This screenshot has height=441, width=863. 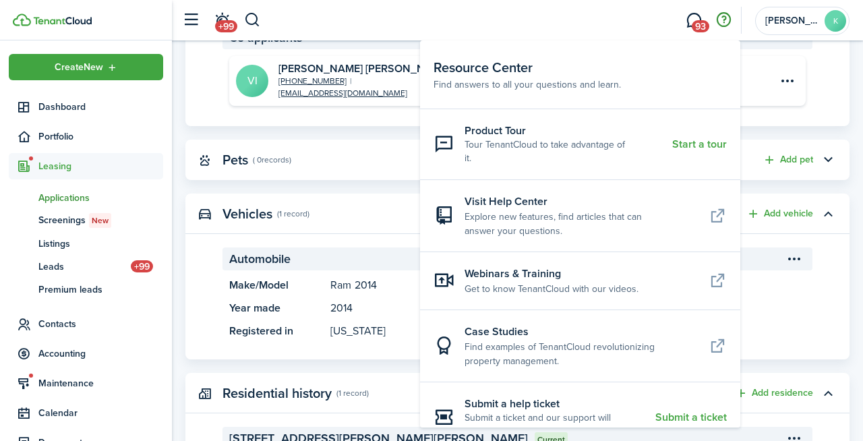 I want to click on a: Listings, so click(x=86, y=243).